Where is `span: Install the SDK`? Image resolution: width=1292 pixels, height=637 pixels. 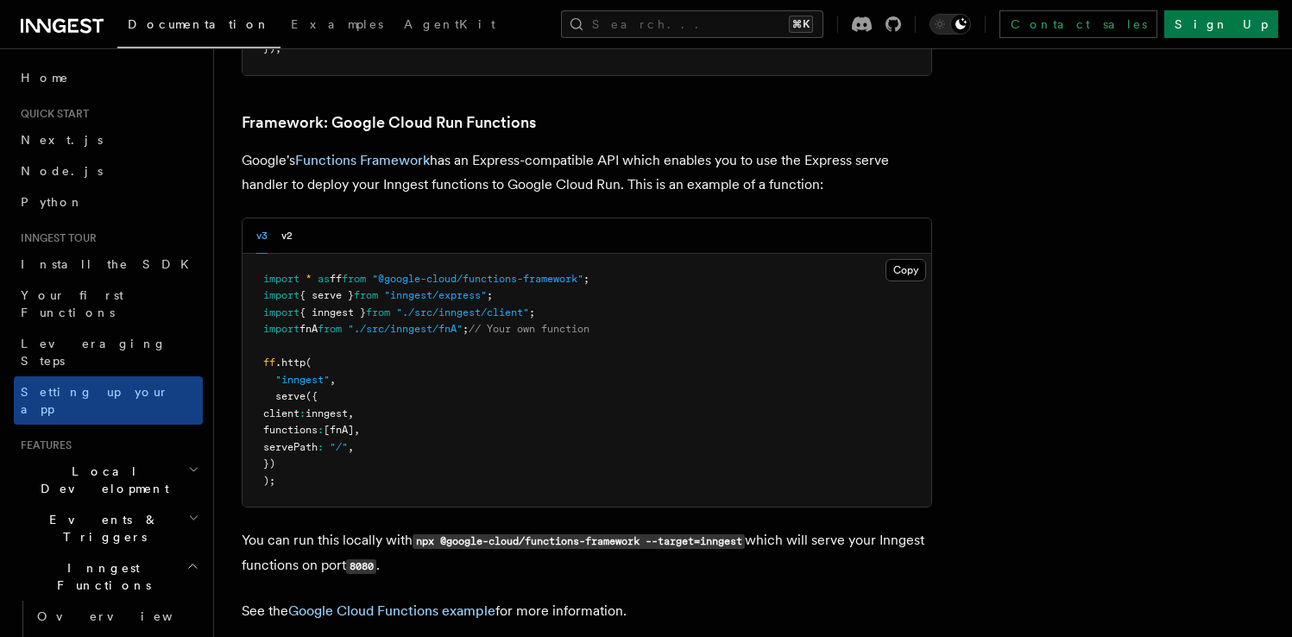
span: Install the SDK is located at coordinates (110, 264).